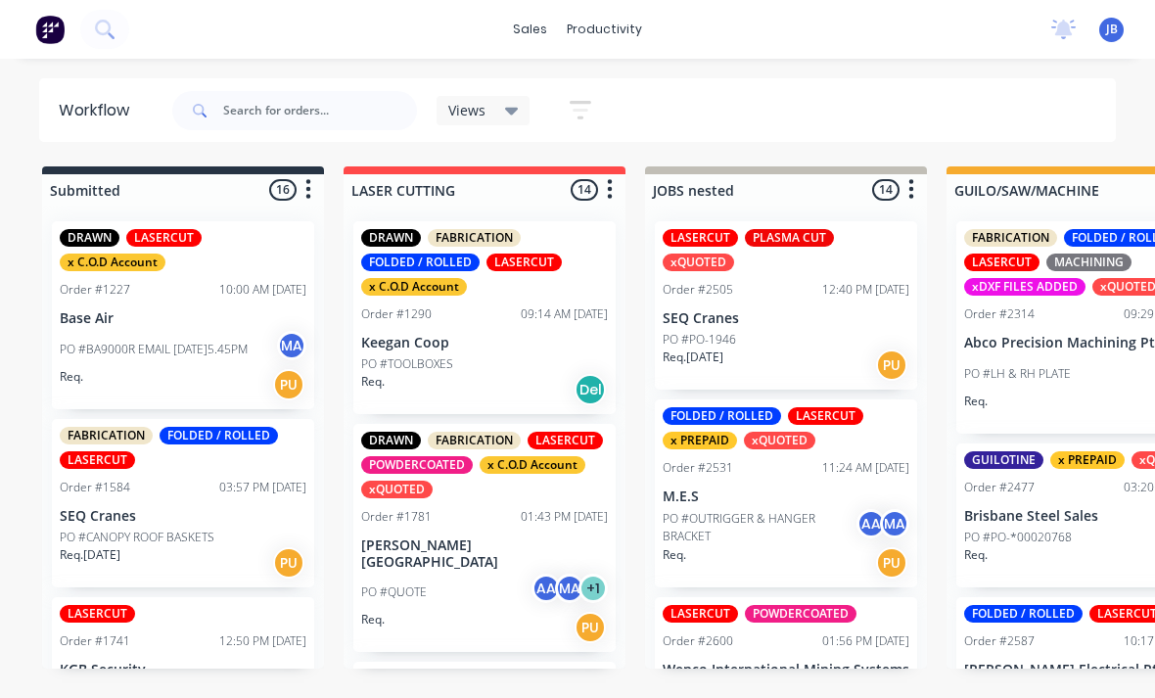 The height and width of the screenshot is (698, 1155). I want to click on div: Order #1227, so click(95, 290).